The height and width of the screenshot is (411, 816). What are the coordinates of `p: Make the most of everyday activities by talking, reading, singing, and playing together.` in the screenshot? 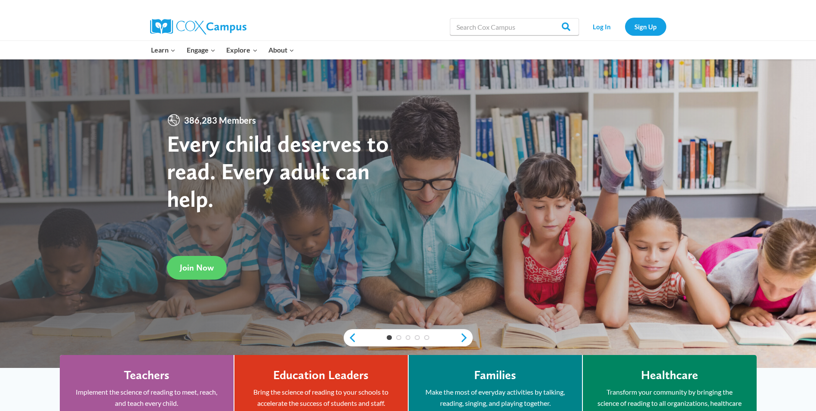 It's located at (495, 397).